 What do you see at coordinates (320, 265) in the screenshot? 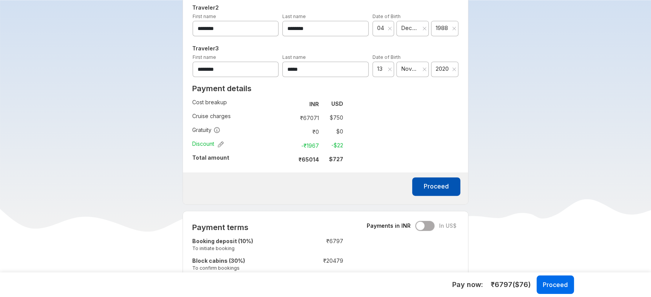
I see `td: ₹ 20479` at bounding box center [320, 265].